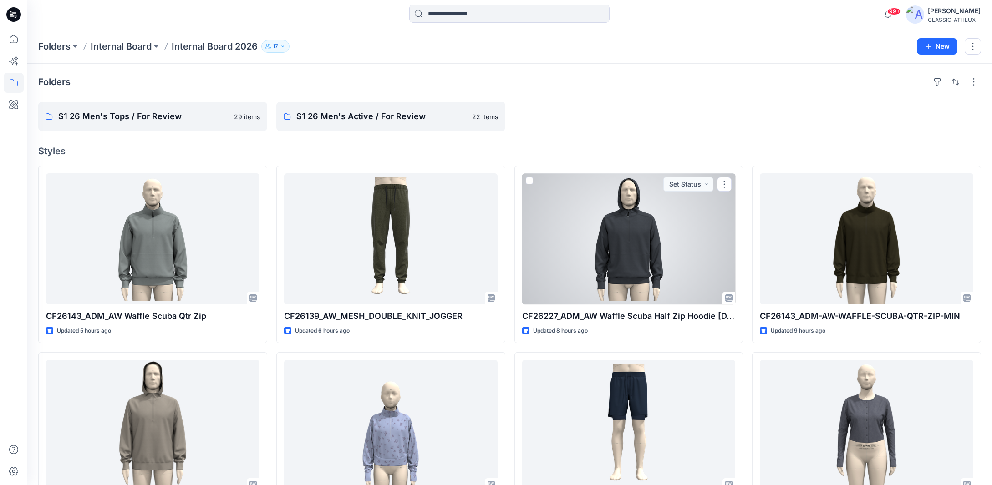  Describe the element at coordinates (381, 117) in the screenshot. I see `p: S1 26 Men's Active / For Review` at that location.